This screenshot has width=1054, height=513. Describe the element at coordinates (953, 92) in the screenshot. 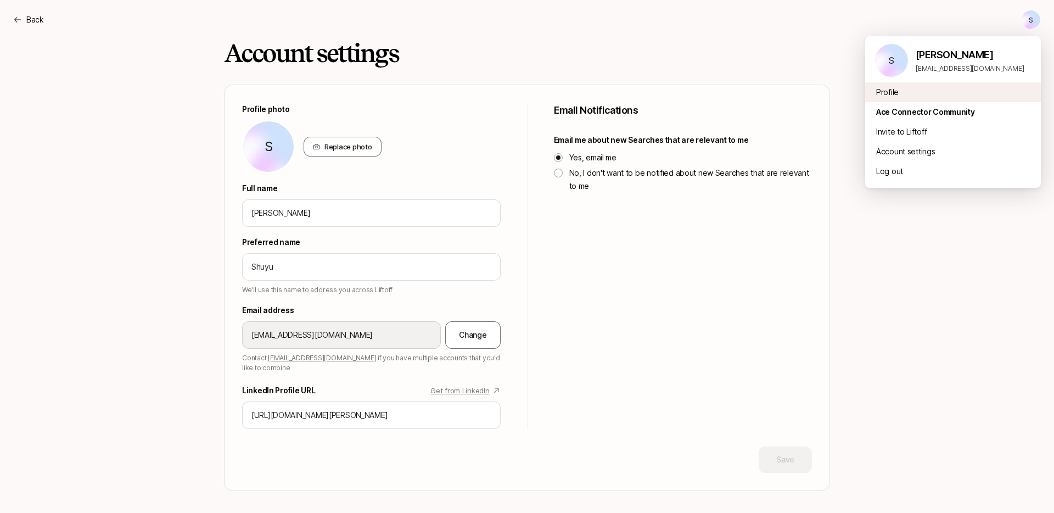

I see `div: Profile` at that location.